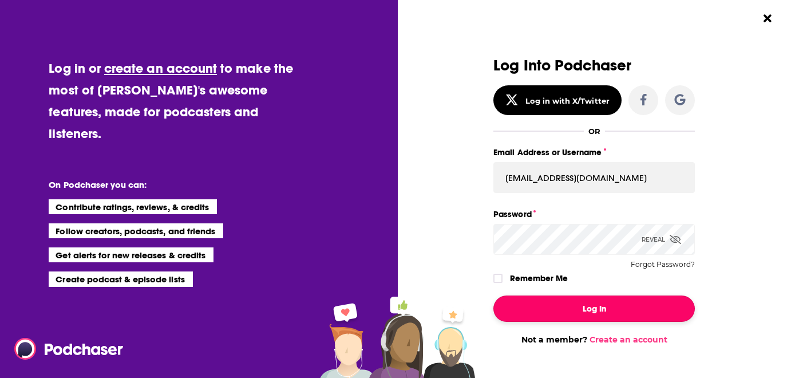 The height and width of the screenshot is (378, 795). I want to click on a: Podchaser - Follow, Share and Rate Podcasts, so click(65, 349).